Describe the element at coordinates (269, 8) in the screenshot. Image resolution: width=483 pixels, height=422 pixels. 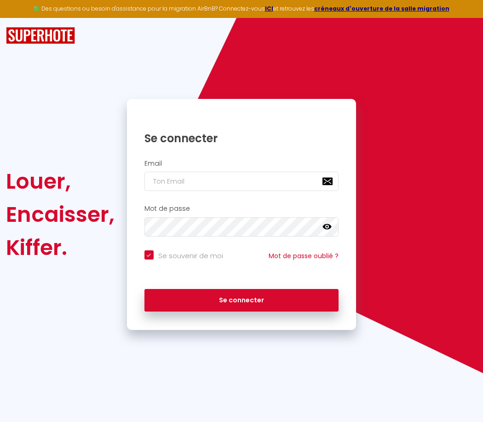
I see `strong: ICI` at that location.